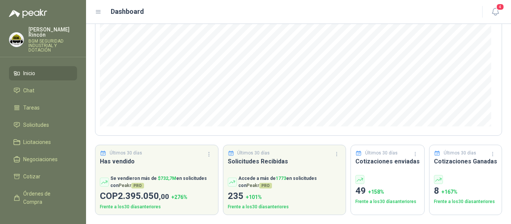  Describe the element at coordinates (465, 161) in the screenshot. I see `h3: Cotizaciones Ganadas` at that location.